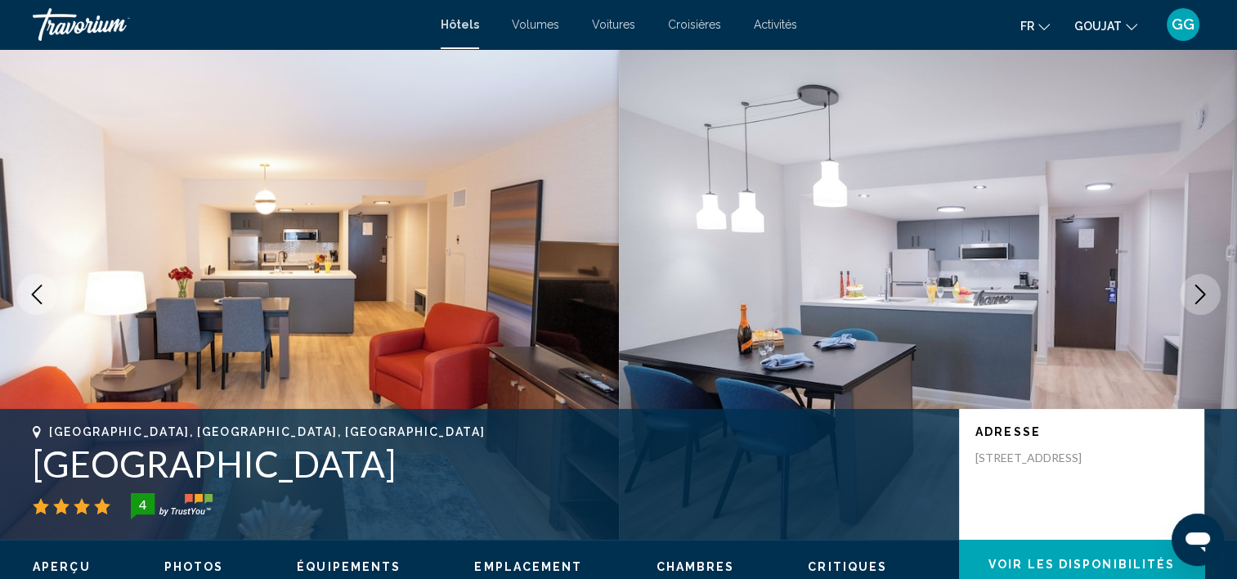 The height and width of the screenshot is (579, 1237). I want to click on img: trustyou-badge-hor.svg, so click(172, 506).